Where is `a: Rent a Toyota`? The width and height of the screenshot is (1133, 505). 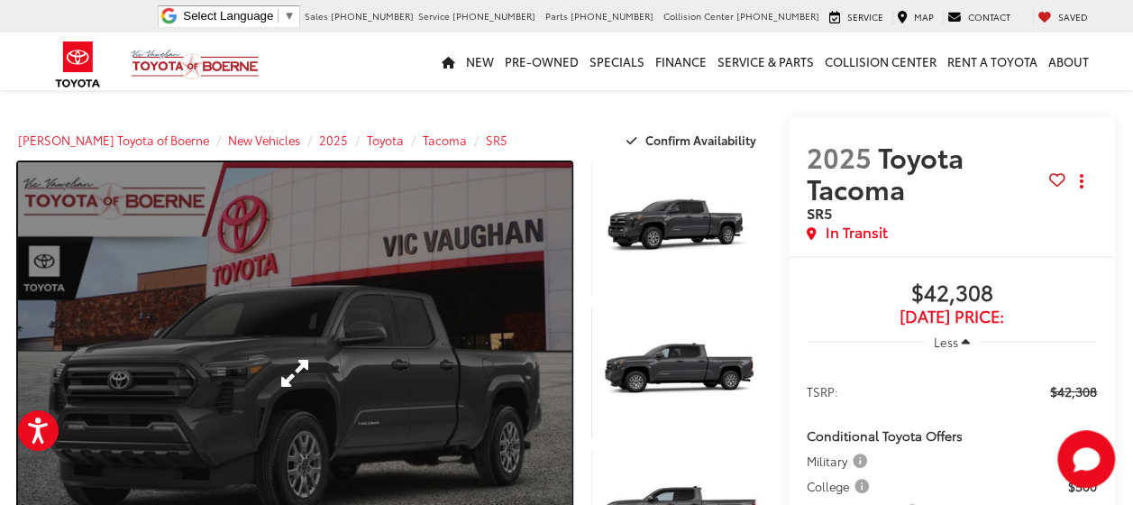
a: Rent a Toyota is located at coordinates (993, 61).